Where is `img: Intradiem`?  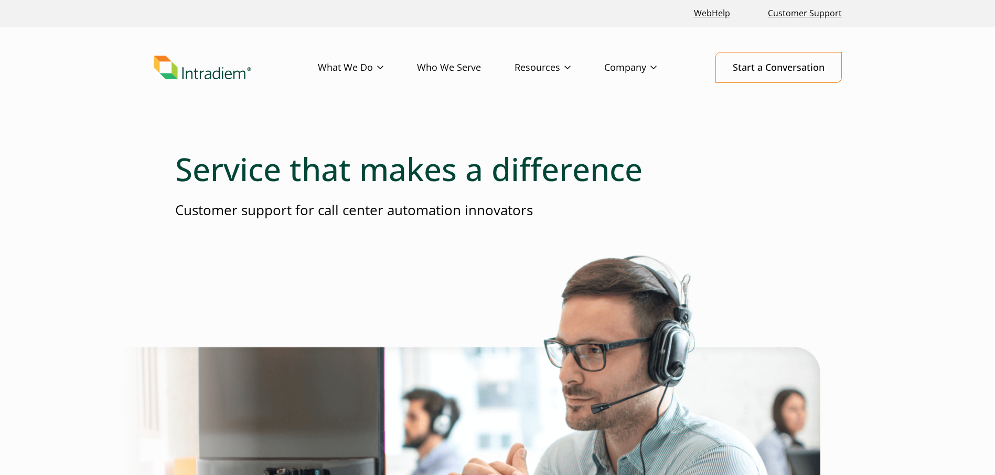
img: Intradiem is located at coordinates (202, 68).